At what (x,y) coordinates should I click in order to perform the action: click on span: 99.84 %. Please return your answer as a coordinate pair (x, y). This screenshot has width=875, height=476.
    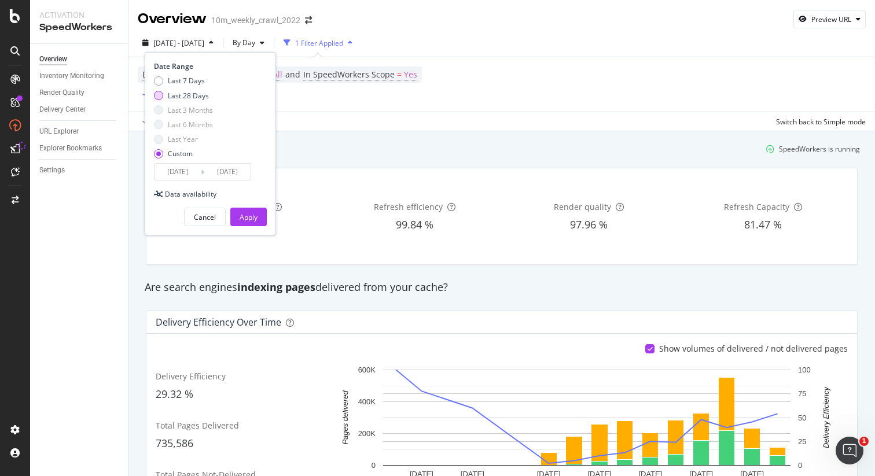
    Looking at the image, I should click on (415, 225).